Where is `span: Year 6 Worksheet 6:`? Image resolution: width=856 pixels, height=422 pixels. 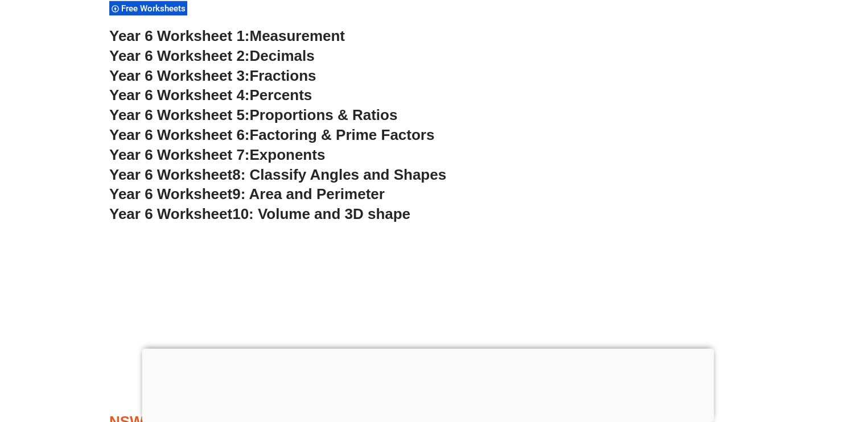 span: Year 6 Worksheet 6: is located at coordinates (179, 135).